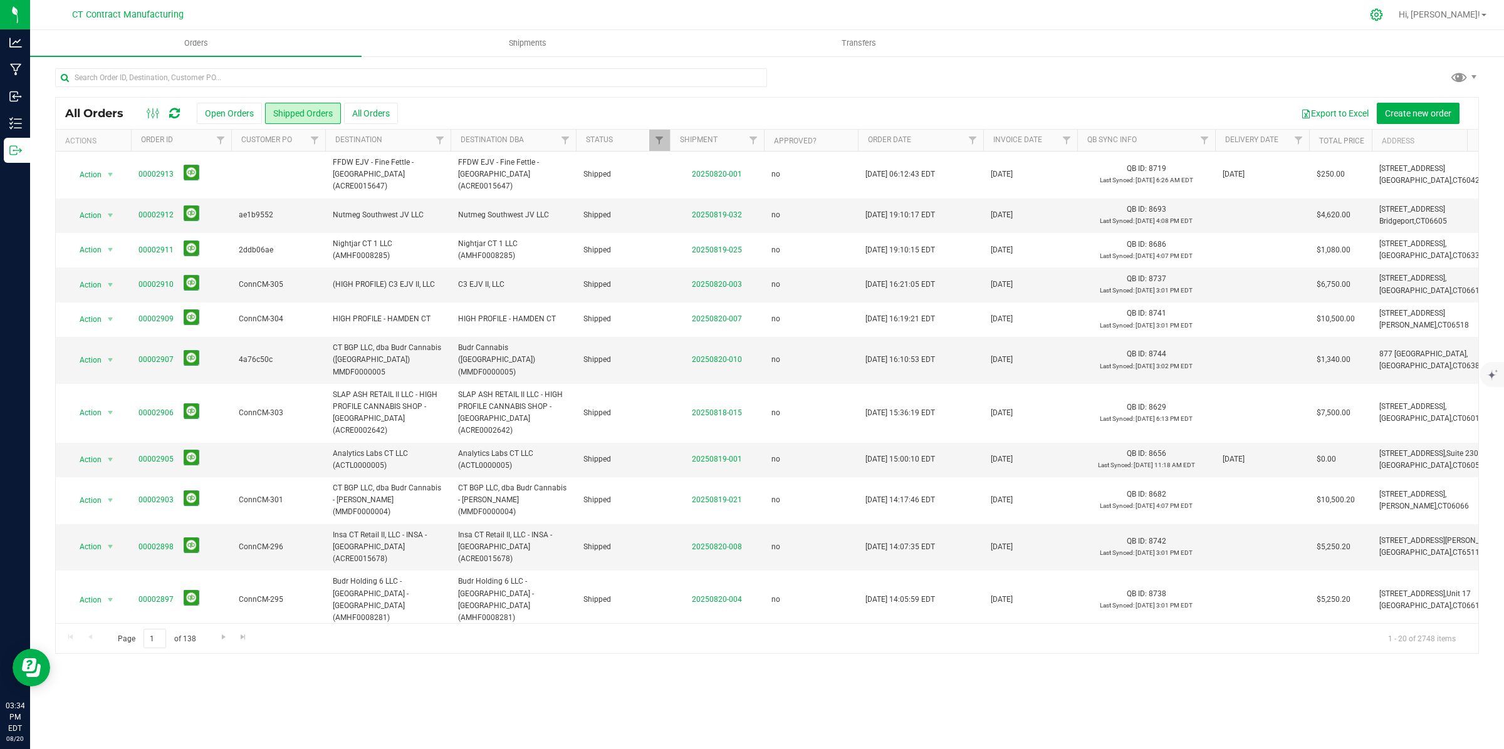  I want to click on input: Search Order ID, Destination, Customer PO..., so click(411, 78).